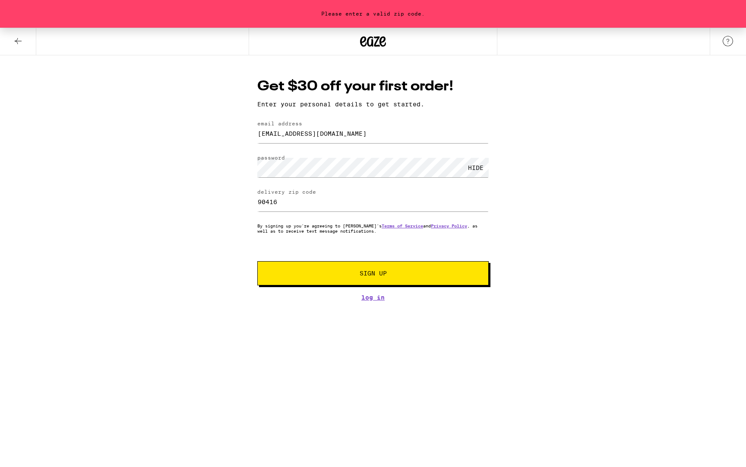  What do you see at coordinates (373, 86) in the screenshot?
I see `h1: Get $30 off your first order!` at bounding box center [373, 86].